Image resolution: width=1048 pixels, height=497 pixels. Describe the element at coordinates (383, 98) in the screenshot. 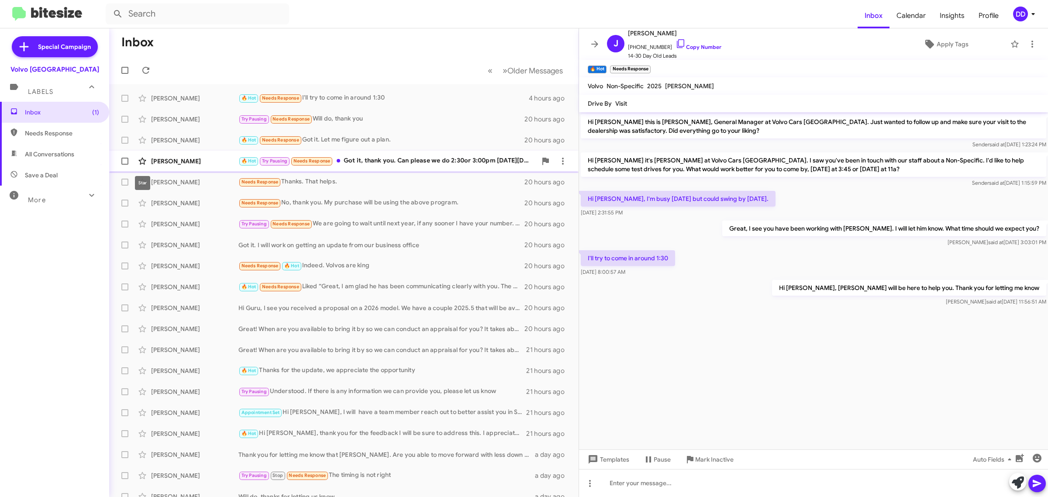

I see `div: I'll try to come in around 1:30` at that location.